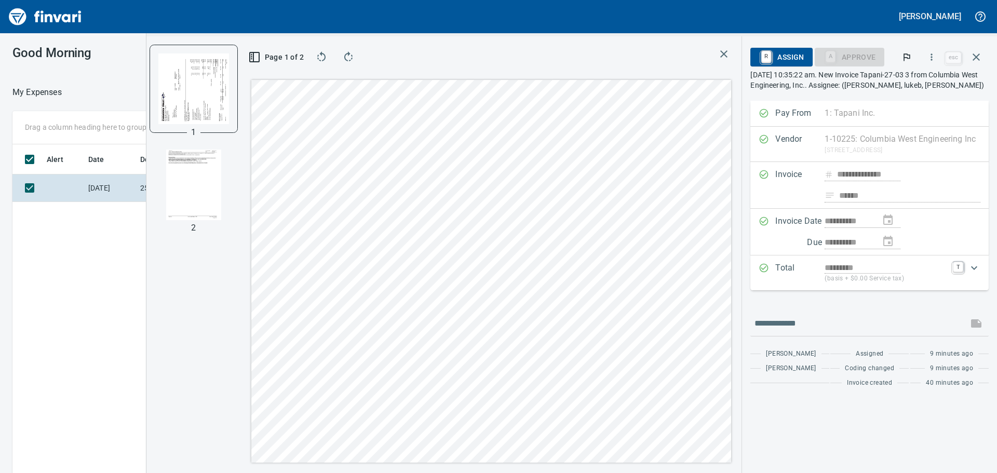 The image size is (997, 473). What do you see at coordinates (906, 57) in the screenshot?
I see `button: Flag` at bounding box center [906, 57].